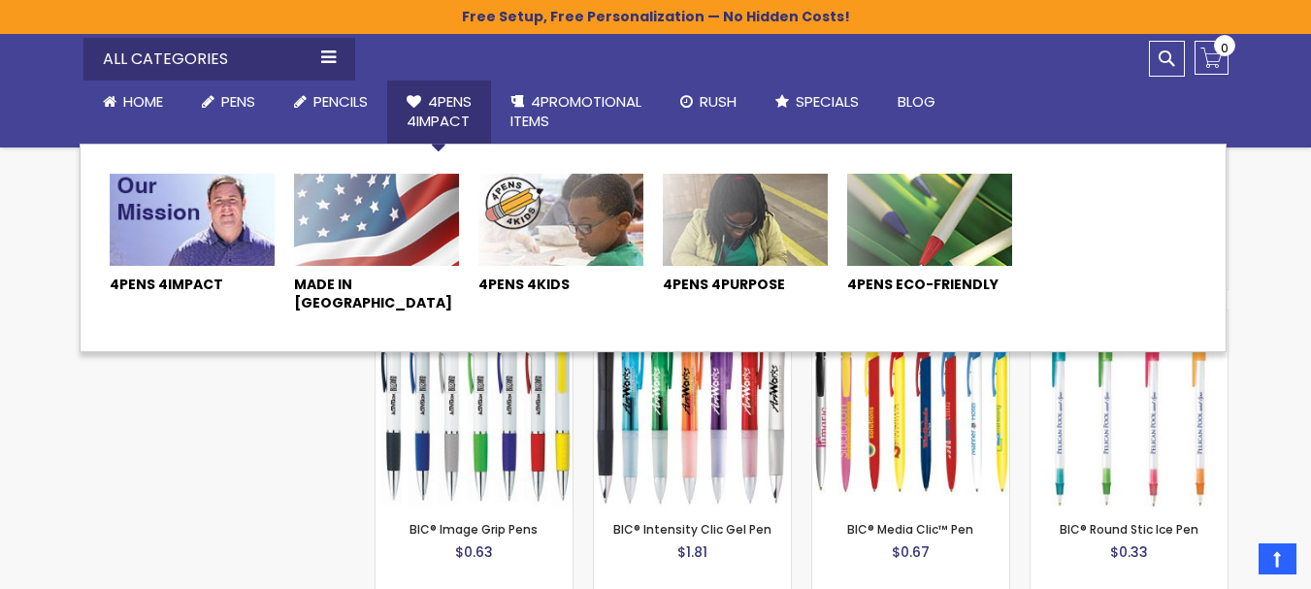 The width and height of the screenshot is (1311, 589). I want to click on img: BIC® Image Grip Pens, so click(473, 408).